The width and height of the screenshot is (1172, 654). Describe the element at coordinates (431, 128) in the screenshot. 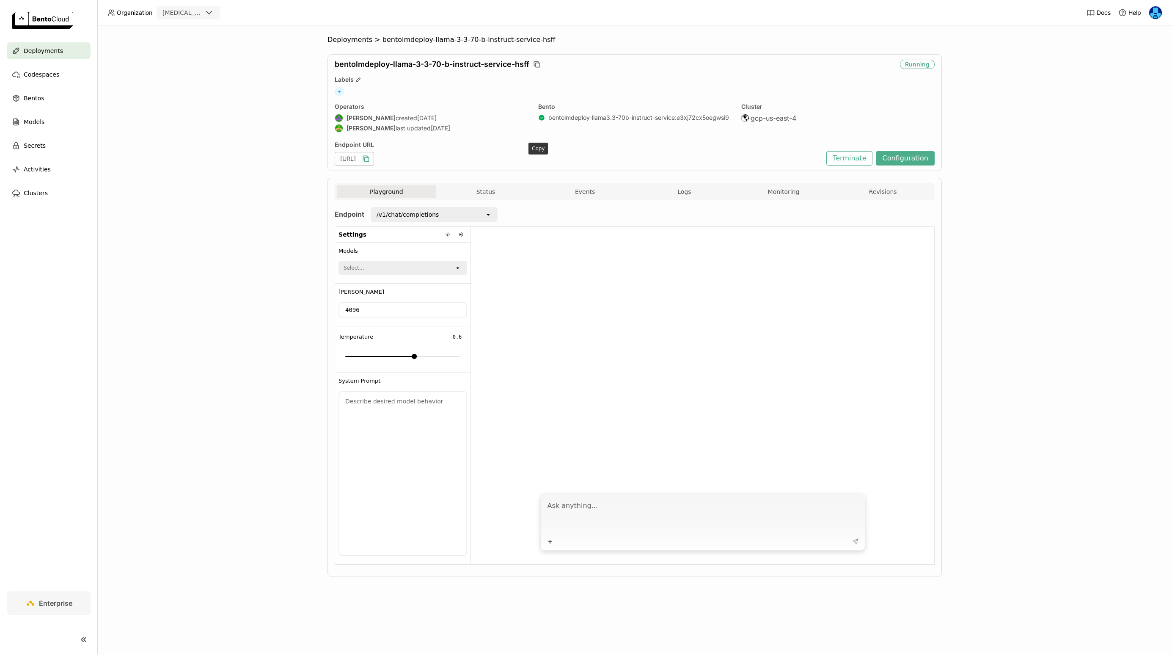

I see `div: last updated` at that location.